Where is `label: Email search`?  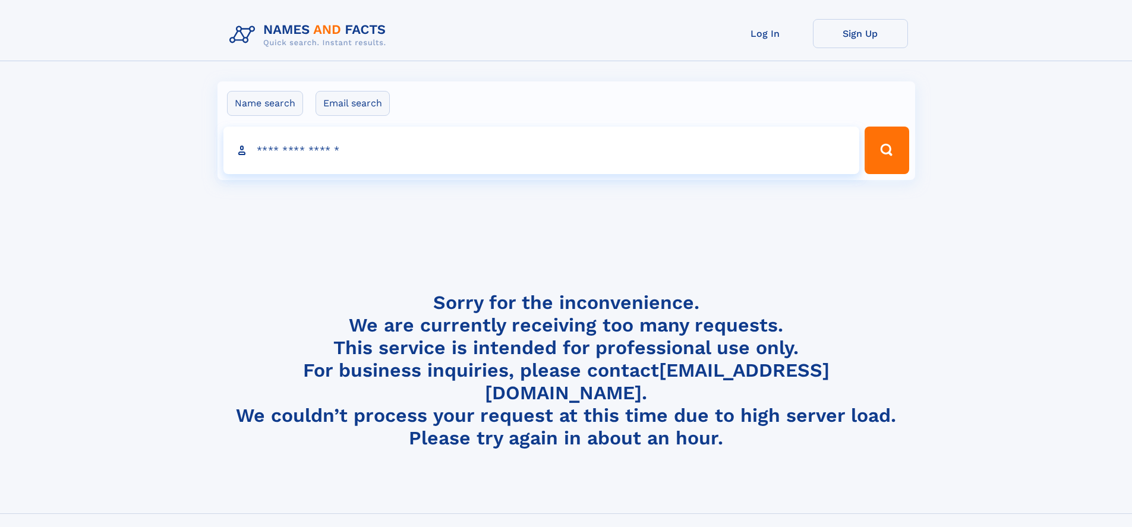 label: Email search is located at coordinates (352, 103).